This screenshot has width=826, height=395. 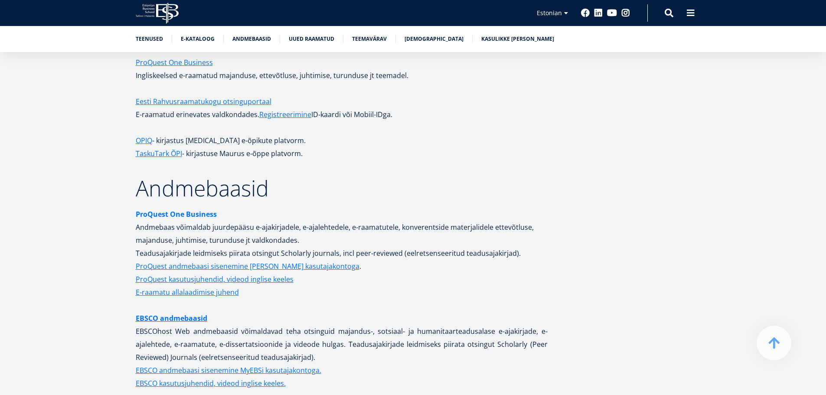 I want to click on h2: Andmebaasid, so click(x=342, y=188).